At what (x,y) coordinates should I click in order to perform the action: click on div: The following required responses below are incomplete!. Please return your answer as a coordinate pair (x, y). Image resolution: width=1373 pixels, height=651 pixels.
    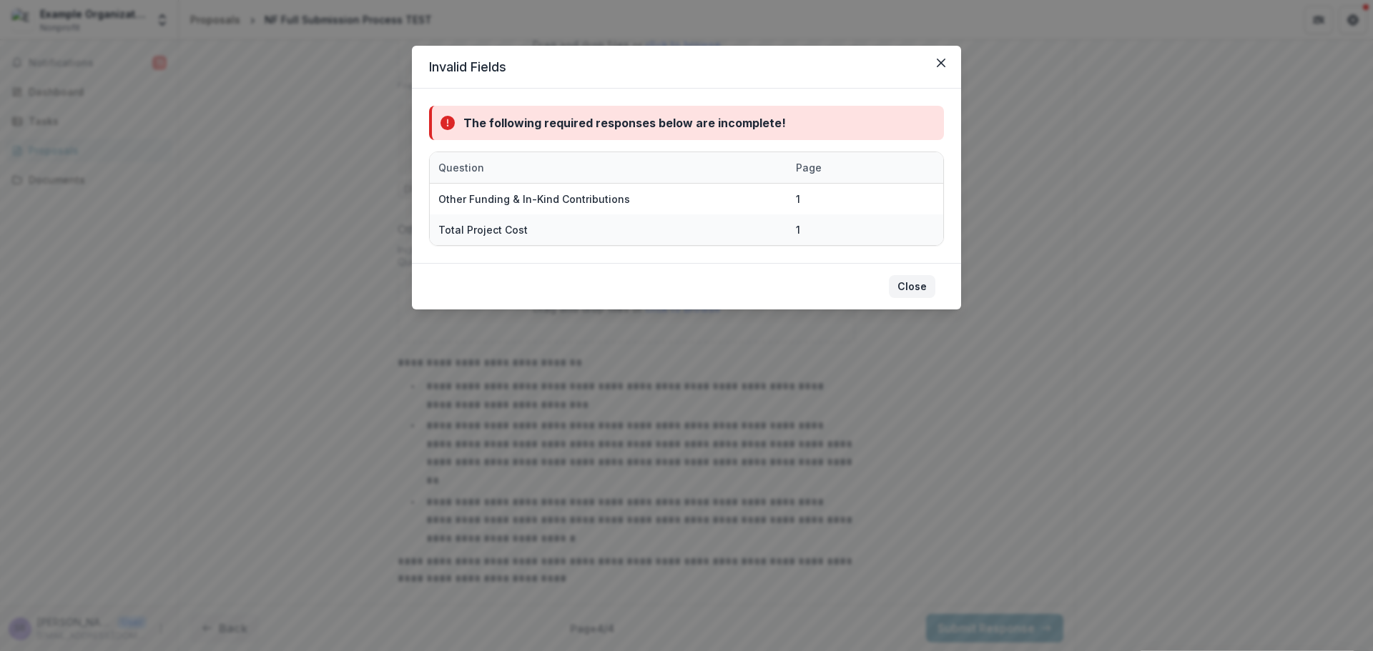
    Looking at the image, I should click on (624, 123).